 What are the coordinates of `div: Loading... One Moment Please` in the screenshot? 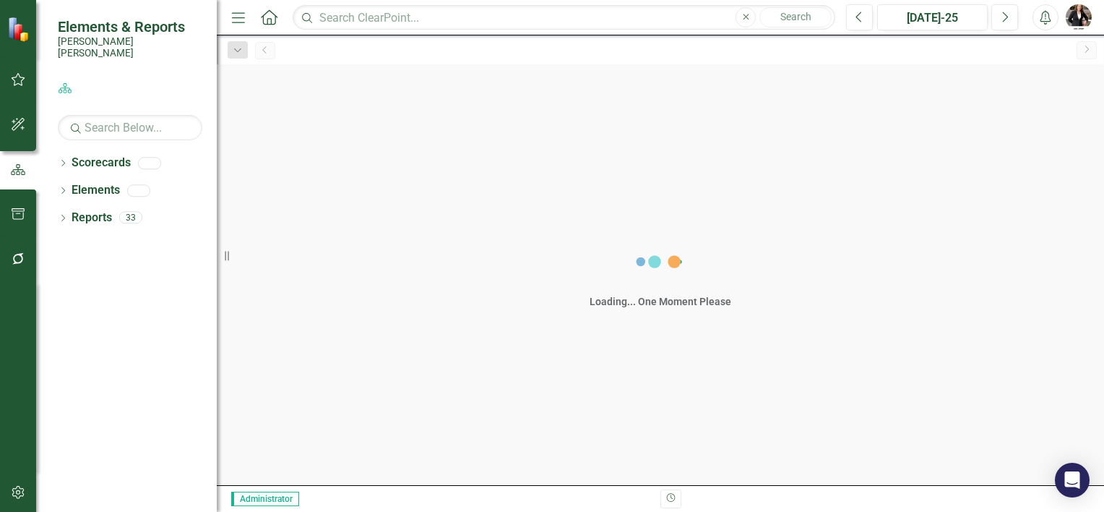 It's located at (660, 301).